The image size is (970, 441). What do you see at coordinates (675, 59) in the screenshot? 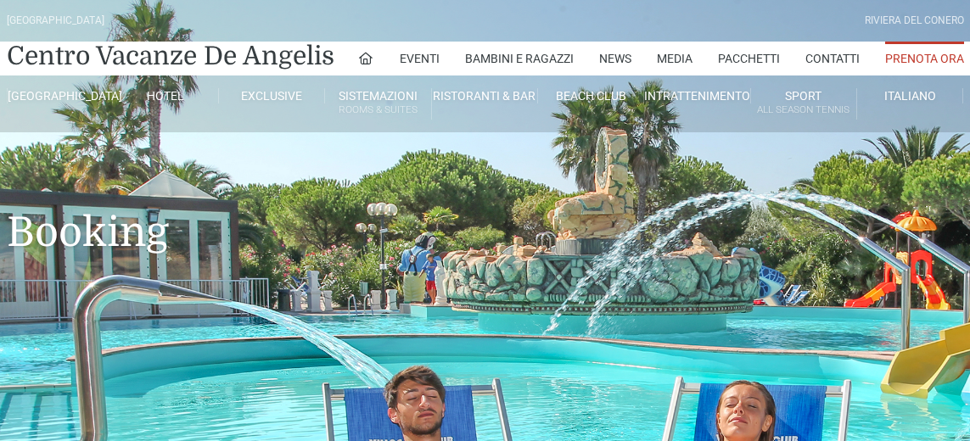
I see `a: Media` at bounding box center [675, 59].